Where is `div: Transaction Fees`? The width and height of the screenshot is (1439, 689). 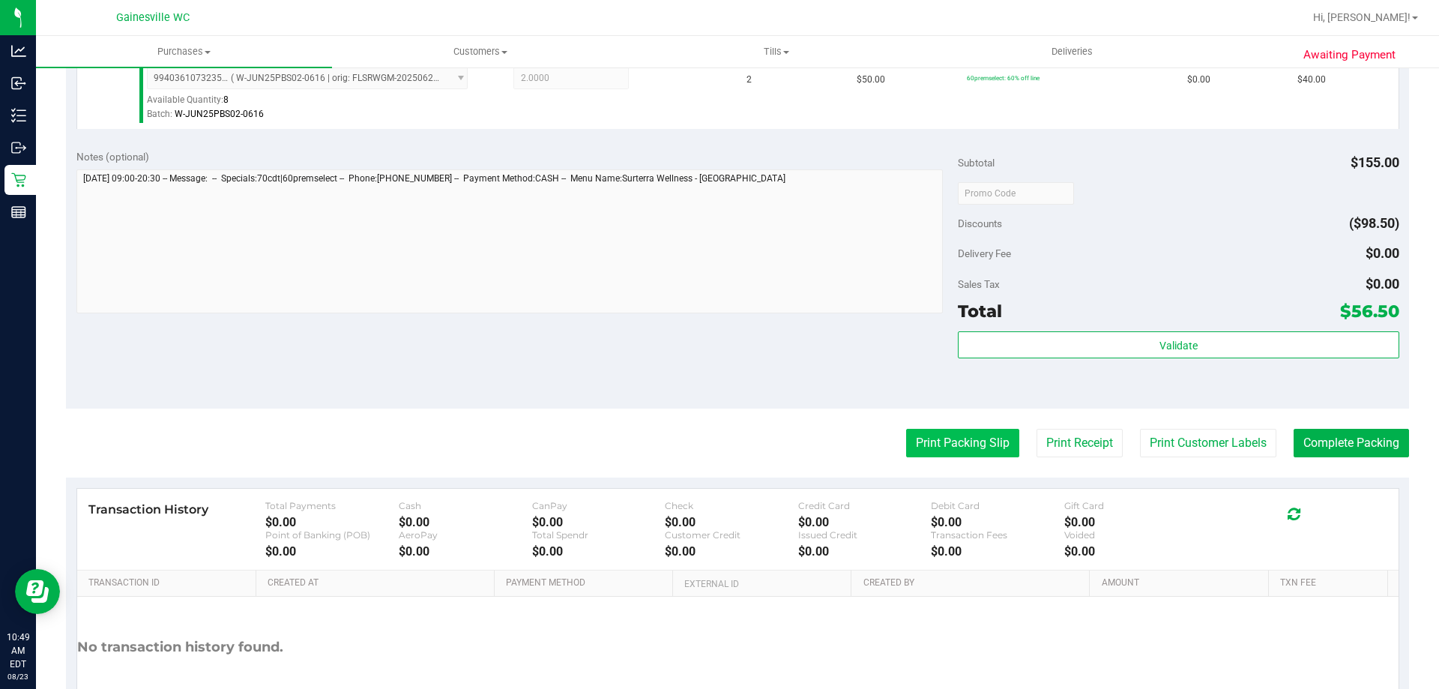 div: Transaction Fees is located at coordinates (998, 534).